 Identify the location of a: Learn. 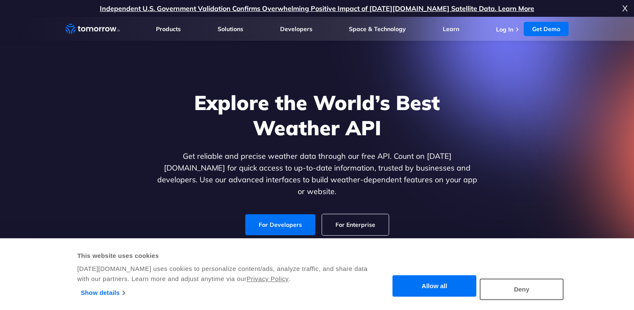
(451, 29).